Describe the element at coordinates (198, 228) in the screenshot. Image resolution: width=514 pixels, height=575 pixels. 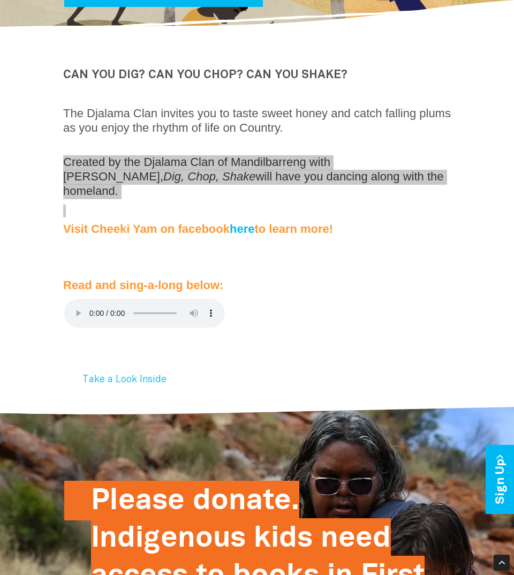
I see `span: Visit Cheeki Yam on facebook to learn more!` at that location.